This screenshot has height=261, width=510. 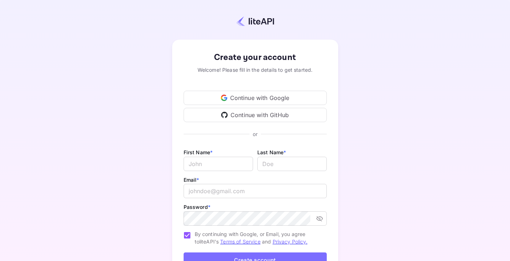 I want to click on label: First Name, so click(x=198, y=152).